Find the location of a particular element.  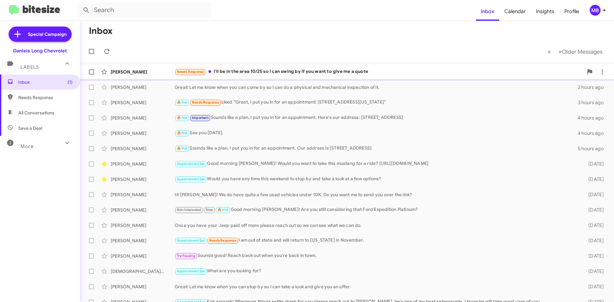

div: Would you have any time this weekend to stop by and take a look at a few options? is located at coordinates (377, 179).